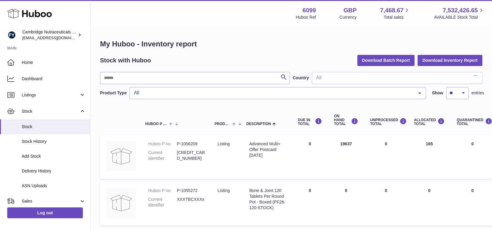 This screenshot has height=230, width=492. Describe the element at coordinates (291, 44) in the screenshot. I see `h1: My Huboo - Inventory report` at that location.